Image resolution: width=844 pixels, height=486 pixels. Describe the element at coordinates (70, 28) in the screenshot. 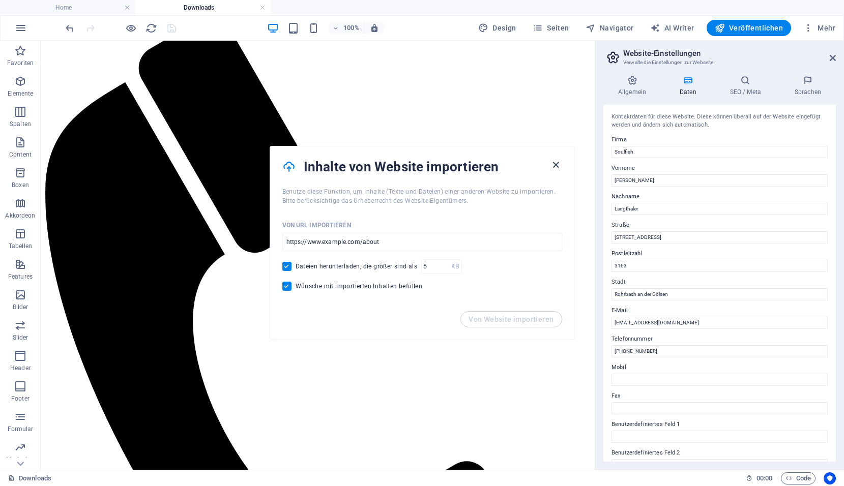

I see `button: undo` at that location.